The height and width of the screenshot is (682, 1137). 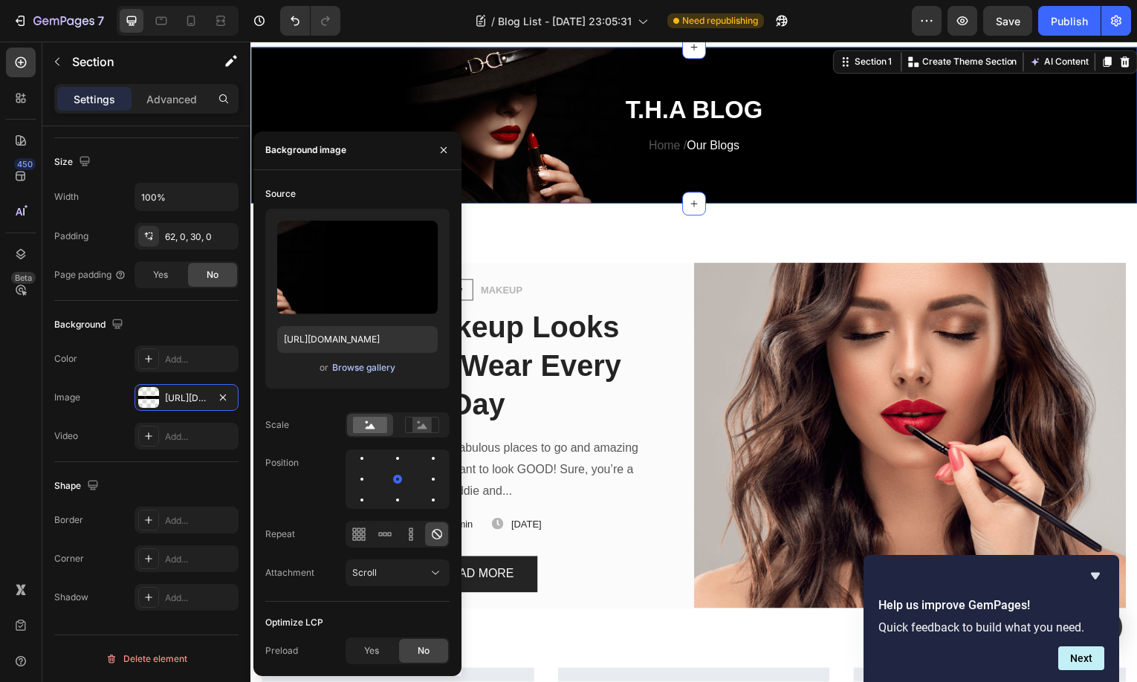 What do you see at coordinates (280, 194) in the screenshot?
I see `div: Source` at bounding box center [280, 194].